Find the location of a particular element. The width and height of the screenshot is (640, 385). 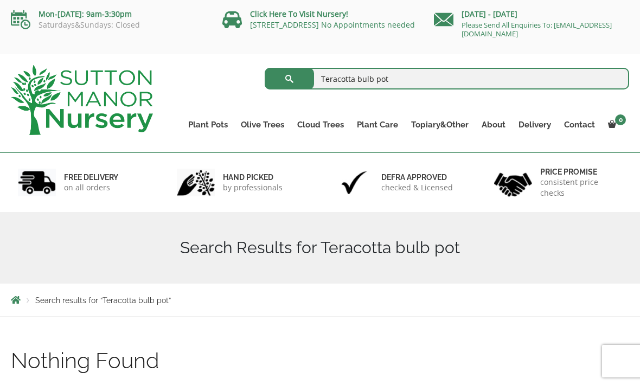

p: checked & Licensed is located at coordinates (417, 188).